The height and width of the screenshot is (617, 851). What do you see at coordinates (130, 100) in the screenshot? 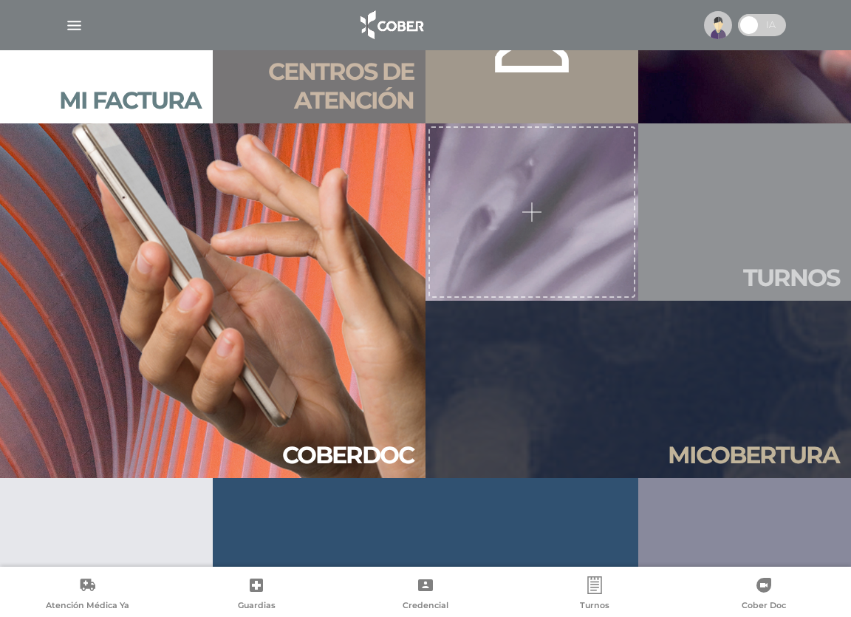
I see `h2: Mi factura` at bounding box center [130, 100].